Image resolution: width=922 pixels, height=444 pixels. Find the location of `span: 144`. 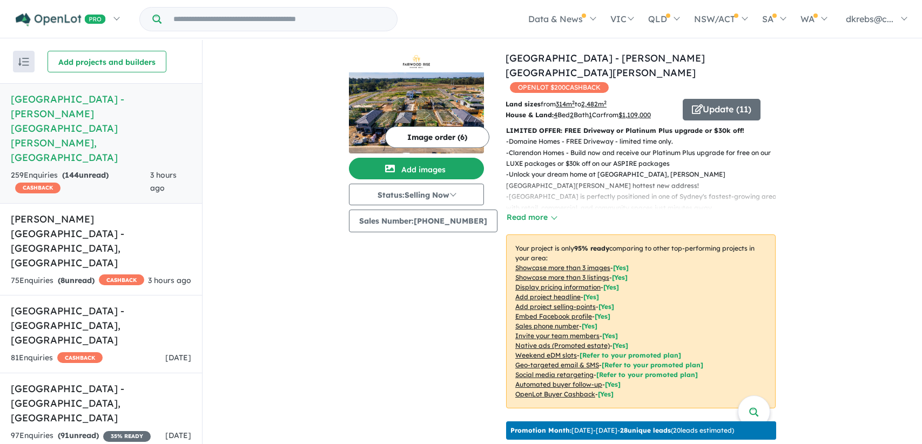

span: 144 is located at coordinates (72, 175).